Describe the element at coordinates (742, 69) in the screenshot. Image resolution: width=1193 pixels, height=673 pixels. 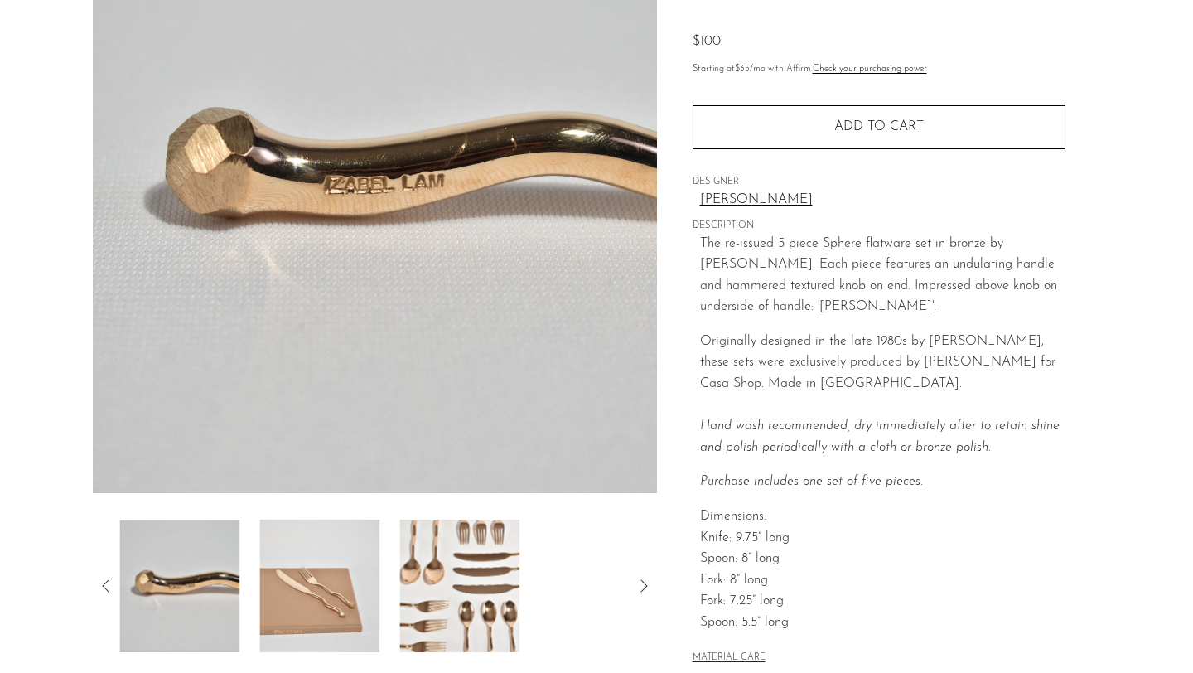
I see `span: $35` at that location.